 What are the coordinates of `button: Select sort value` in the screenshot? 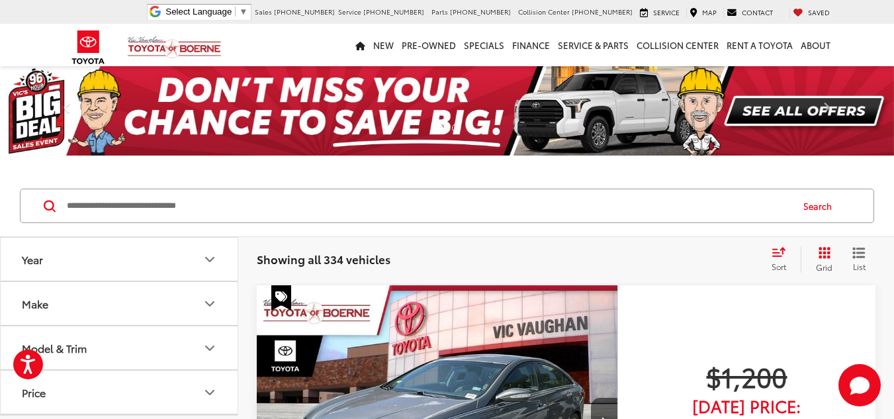 It's located at (783, 260).